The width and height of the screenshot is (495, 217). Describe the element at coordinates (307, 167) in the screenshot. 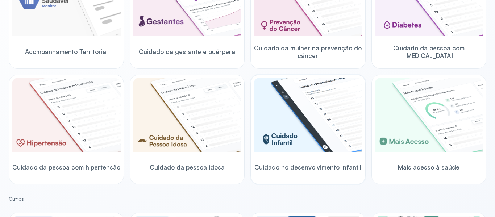

I see `span: Cuidado no desenvolvimento infantil` at that location.